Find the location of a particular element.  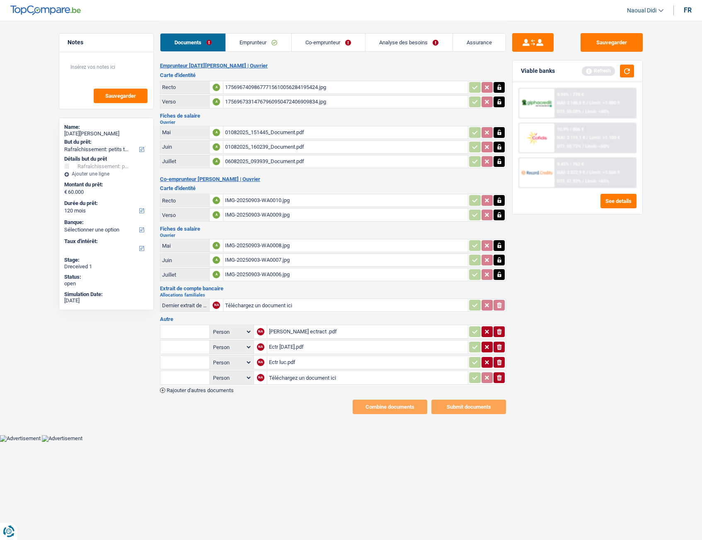

div: 17569674098677715610056284195424.jpg is located at coordinates (346, 87).